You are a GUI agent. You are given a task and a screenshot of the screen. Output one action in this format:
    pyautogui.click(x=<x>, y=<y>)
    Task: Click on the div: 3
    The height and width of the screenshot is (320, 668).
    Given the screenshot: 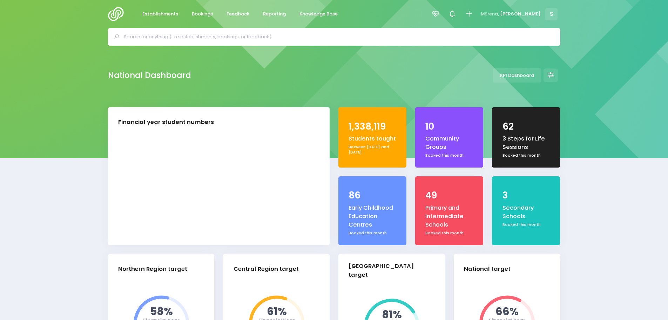 What is the action you would take?
    pyautogui.click(x=526, y=195)
    